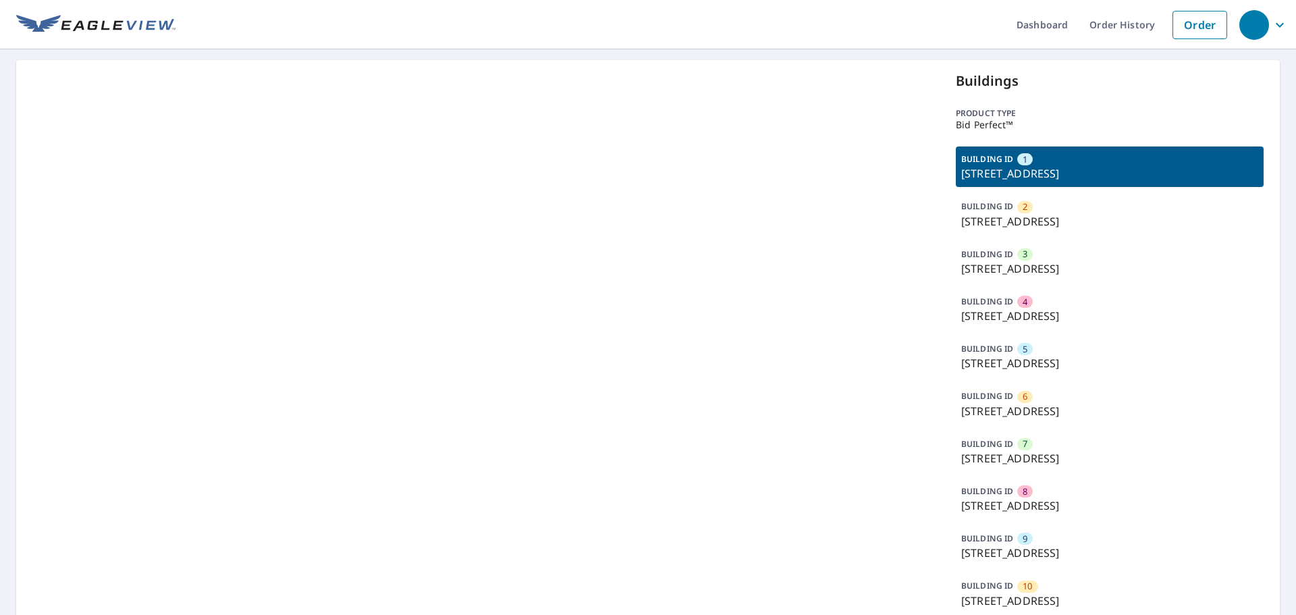  What do you see at coordinates (1024, 491) in the screenshot?
I see `span: 8` at bounding box center [1024, 491].